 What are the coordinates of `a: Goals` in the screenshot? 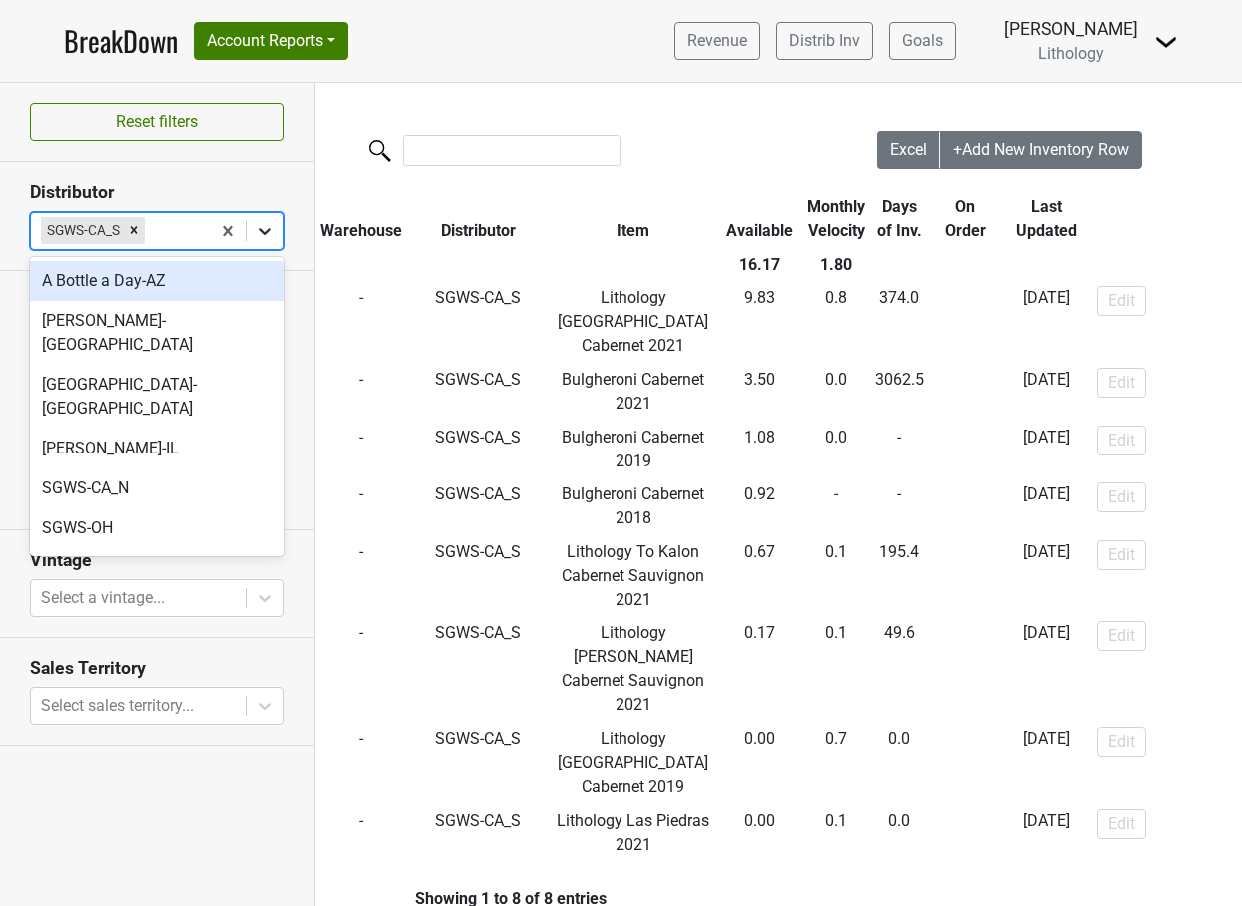 It's located at (922, 41).